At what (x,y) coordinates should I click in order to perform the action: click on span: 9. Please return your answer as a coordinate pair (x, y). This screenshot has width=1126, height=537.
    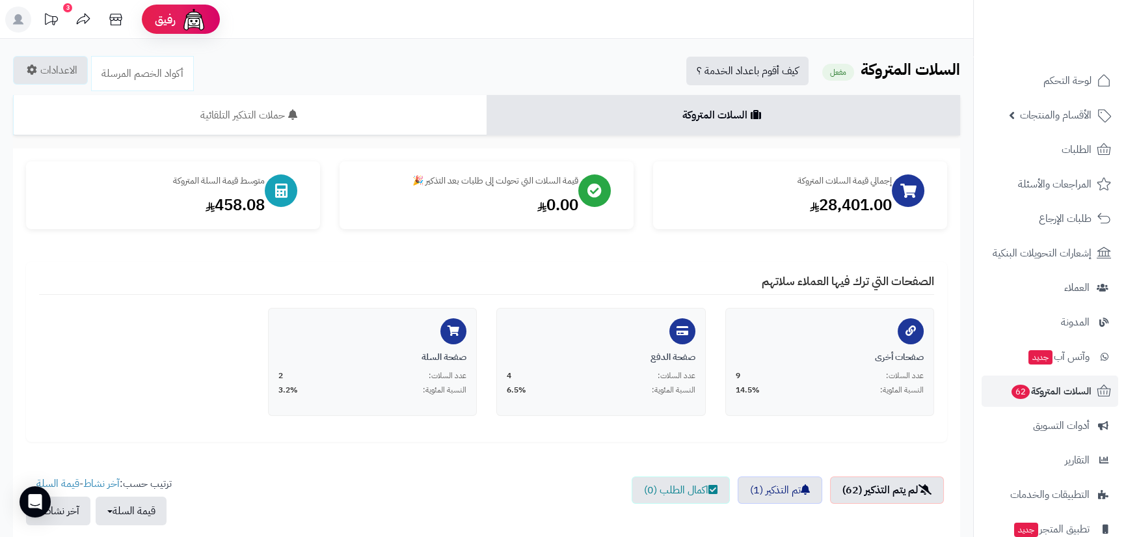
    Looking at the image, I should click on (738, 375).